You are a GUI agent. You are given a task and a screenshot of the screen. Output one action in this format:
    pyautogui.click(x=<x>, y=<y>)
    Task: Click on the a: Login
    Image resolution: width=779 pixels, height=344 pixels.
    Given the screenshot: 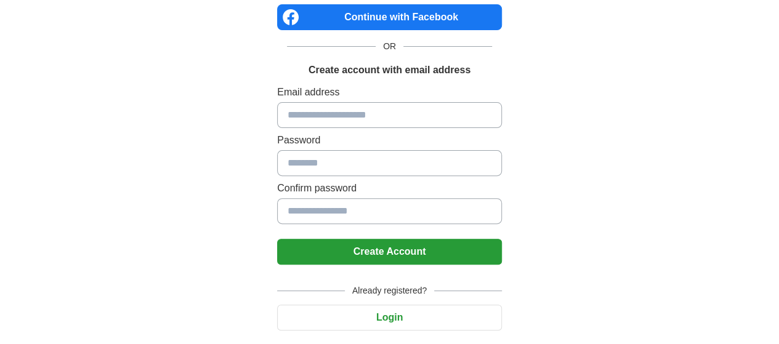 What is the action you would take?
    pyautogui.click(x=389, y=317)
    